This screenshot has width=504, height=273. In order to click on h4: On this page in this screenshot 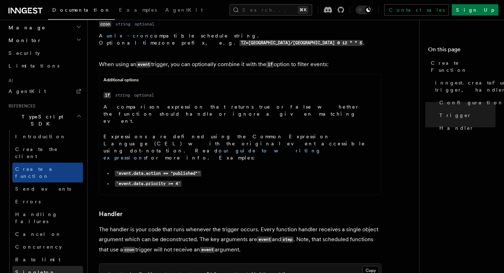, I will do `click(462, 51)`.